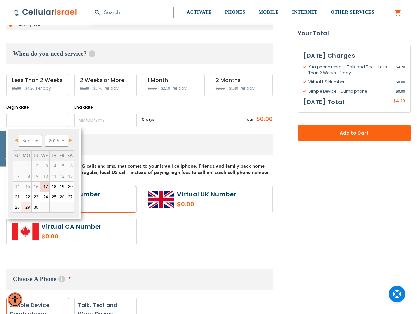 The width and height of the screenshot is (417, 314). Describe the element at coordinates (165, 89) in the screenshot. I see `span: $2.10` at that location.